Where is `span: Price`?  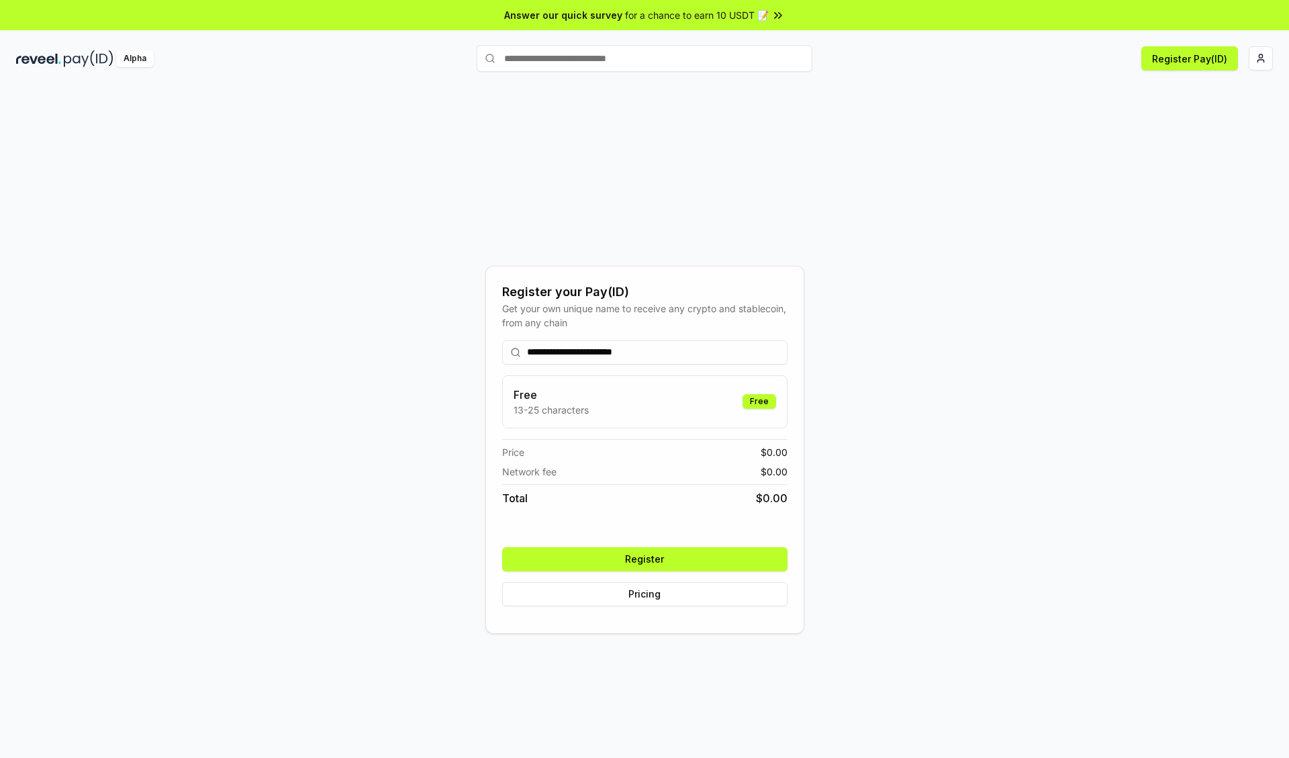
span: Price is located at coordinates (513, 452).